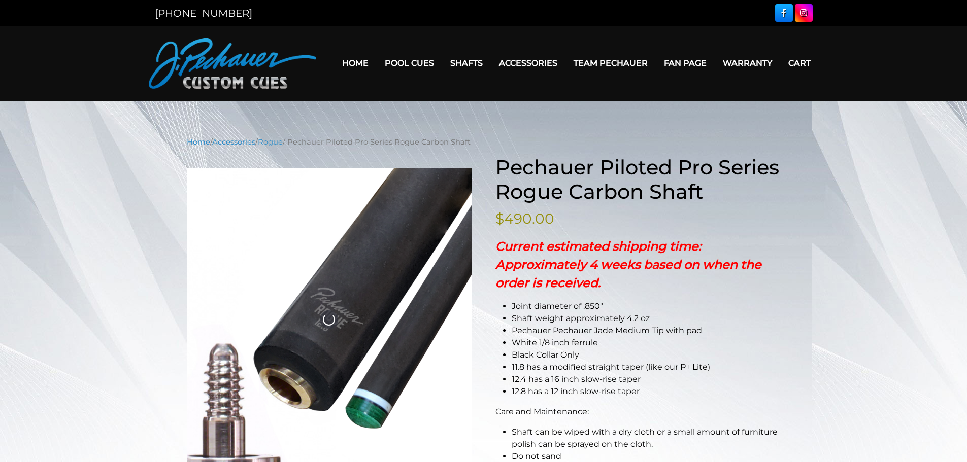 The image size is (967, 462). I want to click on li: Black Collar Only, so click(646, 355).